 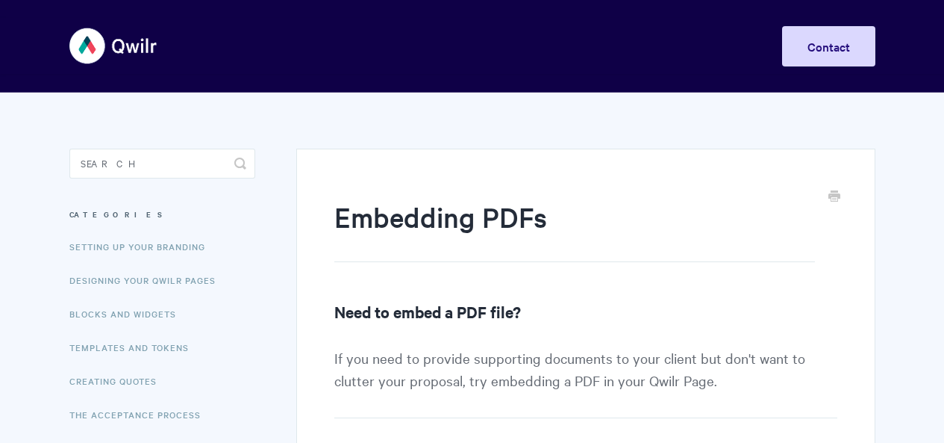 What do you see at coordinates (143, 246) in the screenshot?
I see `a: Setting up your Branding` at bounding box center [143, 246].